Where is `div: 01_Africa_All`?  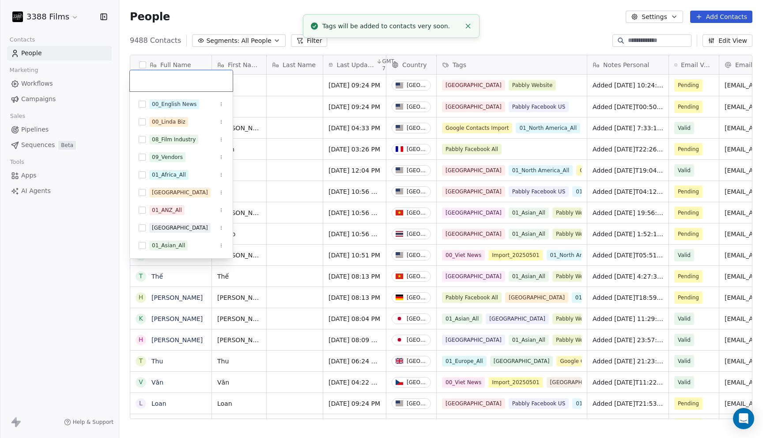
div: 01_Africa_All is located at coordinates (169, 175).